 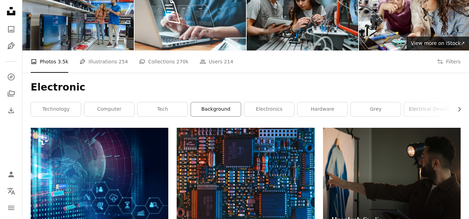 What do you see at coordinates (11, 175) in the screenshot?
I see `a: Log in / Sign up` at bounding box center [11, 175].